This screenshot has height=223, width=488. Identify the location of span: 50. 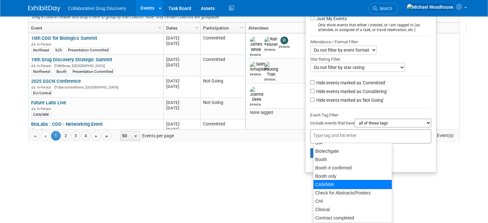
(126, 136).